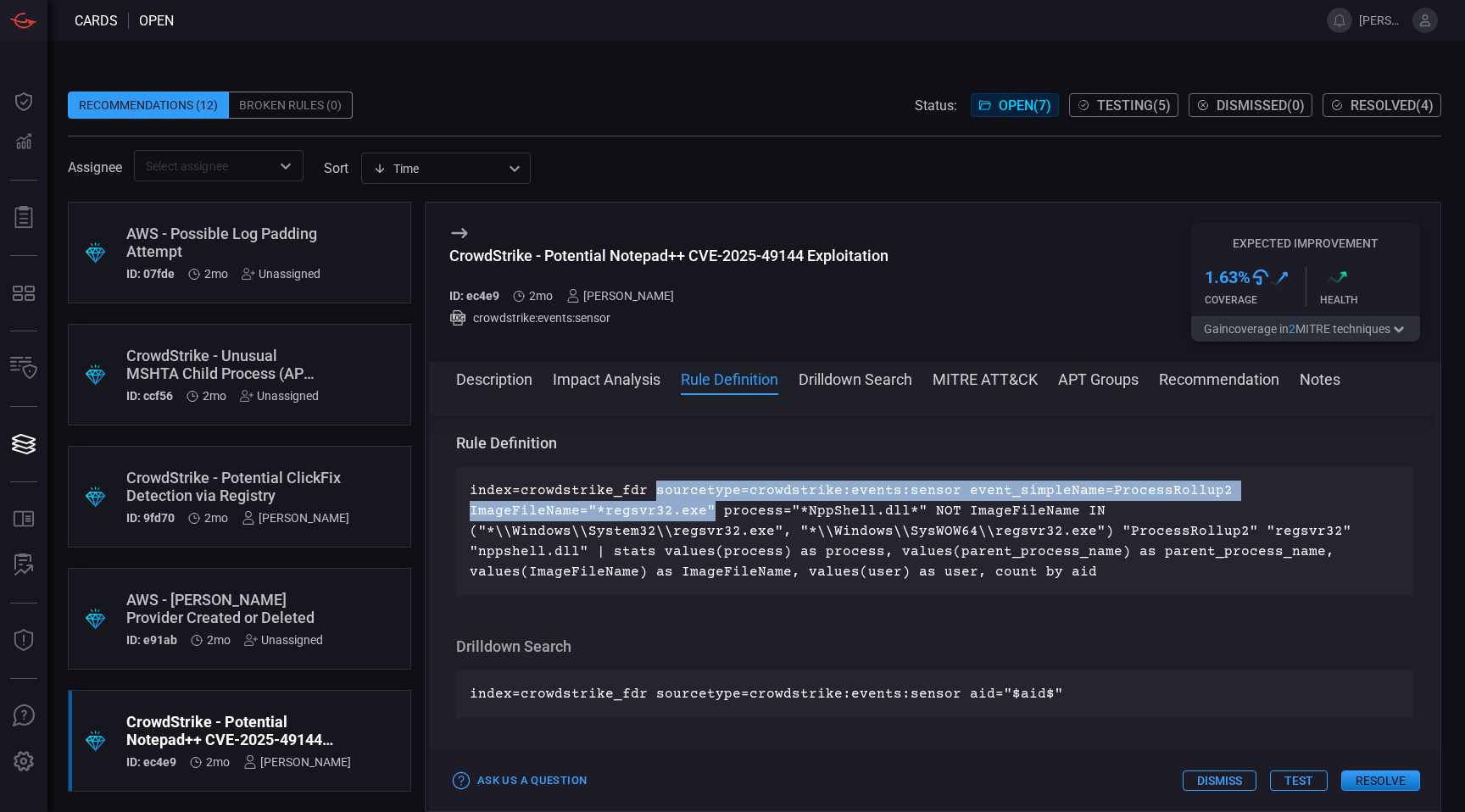 This screenshot has height=812, width=1465. What do you see at coordinates (24, 102) in the screenshot?
I see `button: Dashboard` at bounding box center [24, 102].